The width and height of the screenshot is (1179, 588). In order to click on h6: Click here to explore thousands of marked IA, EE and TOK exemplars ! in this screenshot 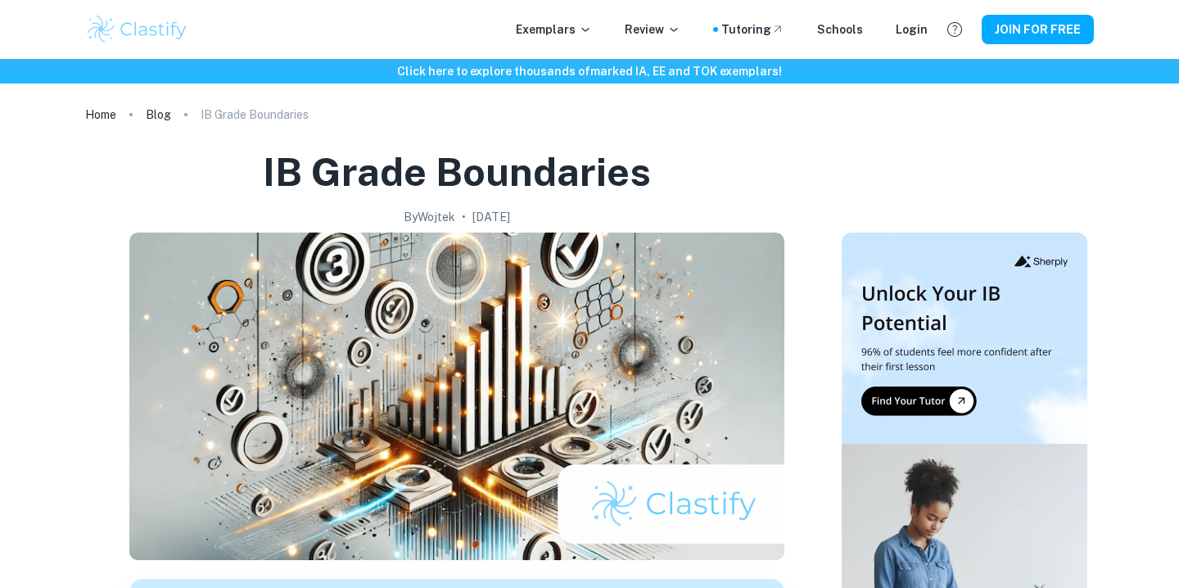, I will do `click(590, 71)`.